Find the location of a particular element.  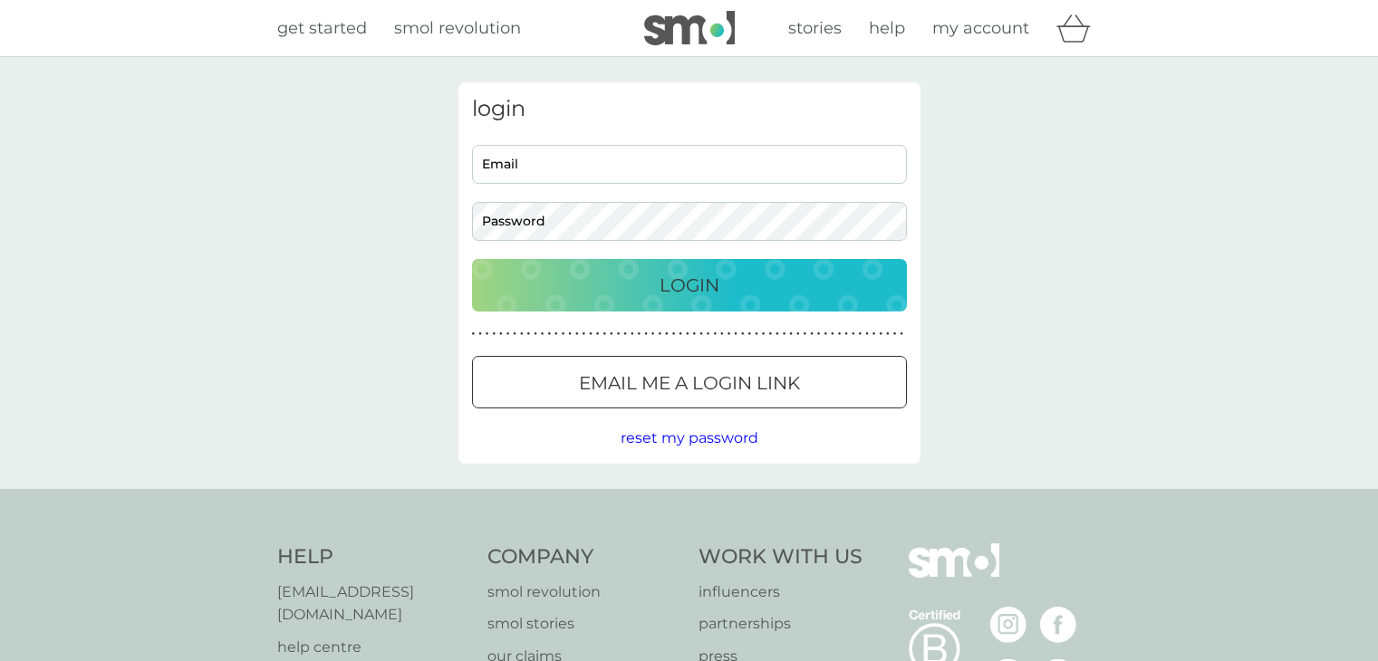

button: reset my password is located at coordinates (689, 438).